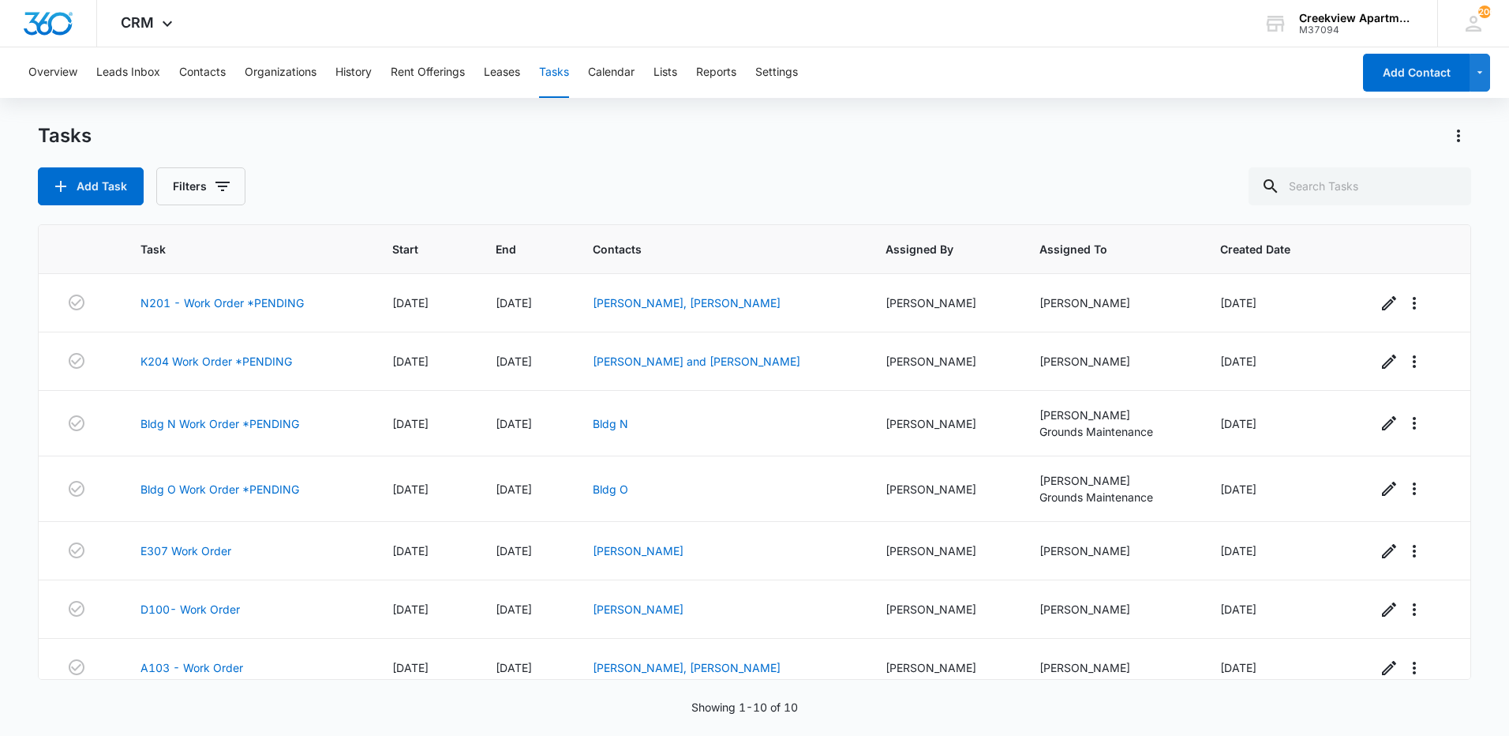  I want to click on span: Task, so click(236, 249).